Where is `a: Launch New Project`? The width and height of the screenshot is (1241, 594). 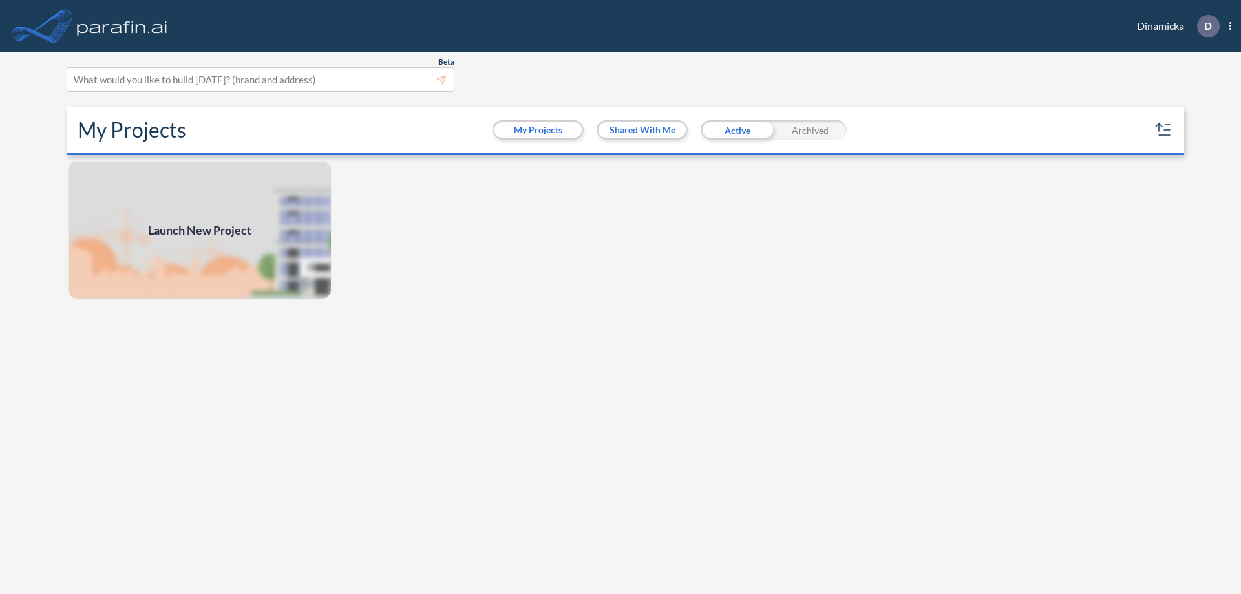 a: Launch New Project is located at coordinates (200, 230).